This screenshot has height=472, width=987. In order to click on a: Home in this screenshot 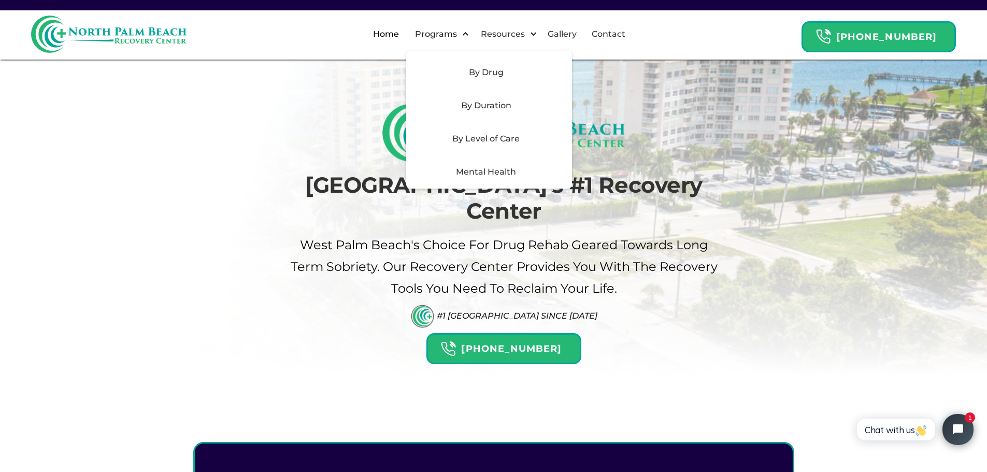, I will do `click(386, 34)`.